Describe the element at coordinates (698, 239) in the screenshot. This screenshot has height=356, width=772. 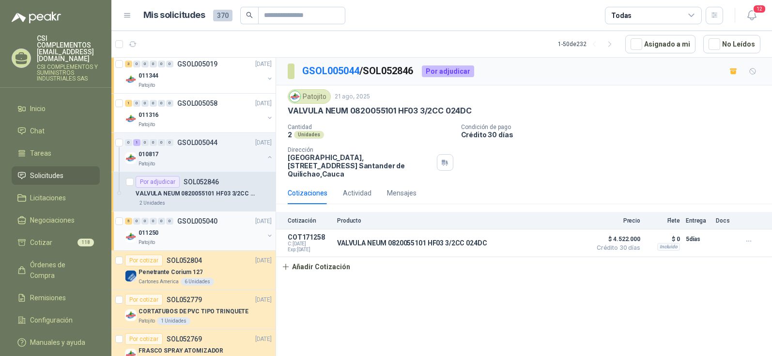
I see `p: 5 días` at that location.